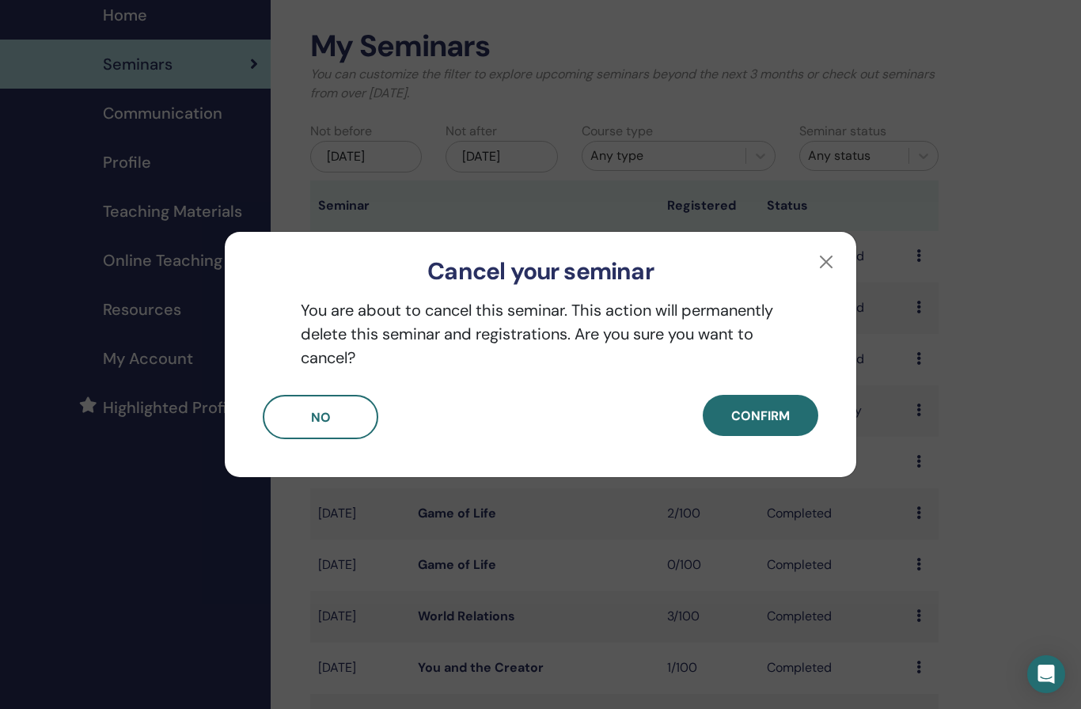 The width and height of the screenshot is (1081, 709). What do you see at coordinates (320, 417) in the screenshot?
I see `button: No` at bounding box center [320, 417].